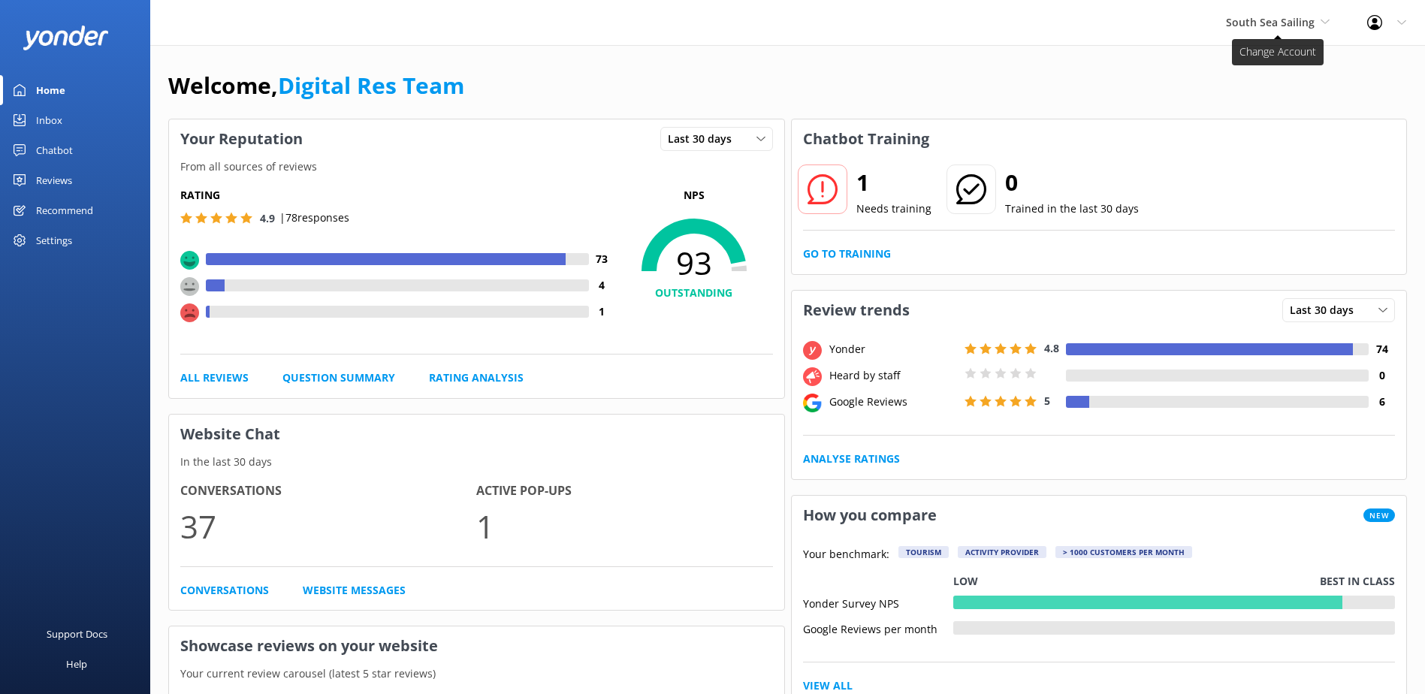  What do you see at coordinates (893, 402) in the screenshot?
I see `div: Google Reviews` at bounding box center [893, 402].